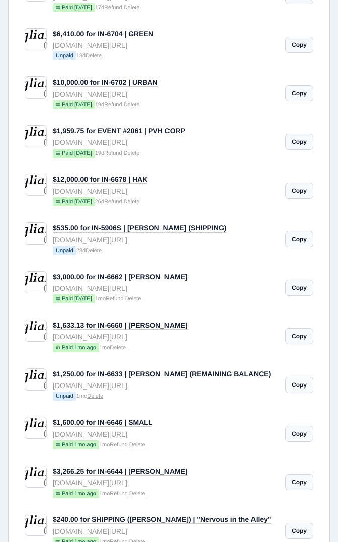 The width and height of the screenshot is (338, 542). Describe the element at coordinates (166, 8) in the screenshot. I see `small: 17d` at that location.